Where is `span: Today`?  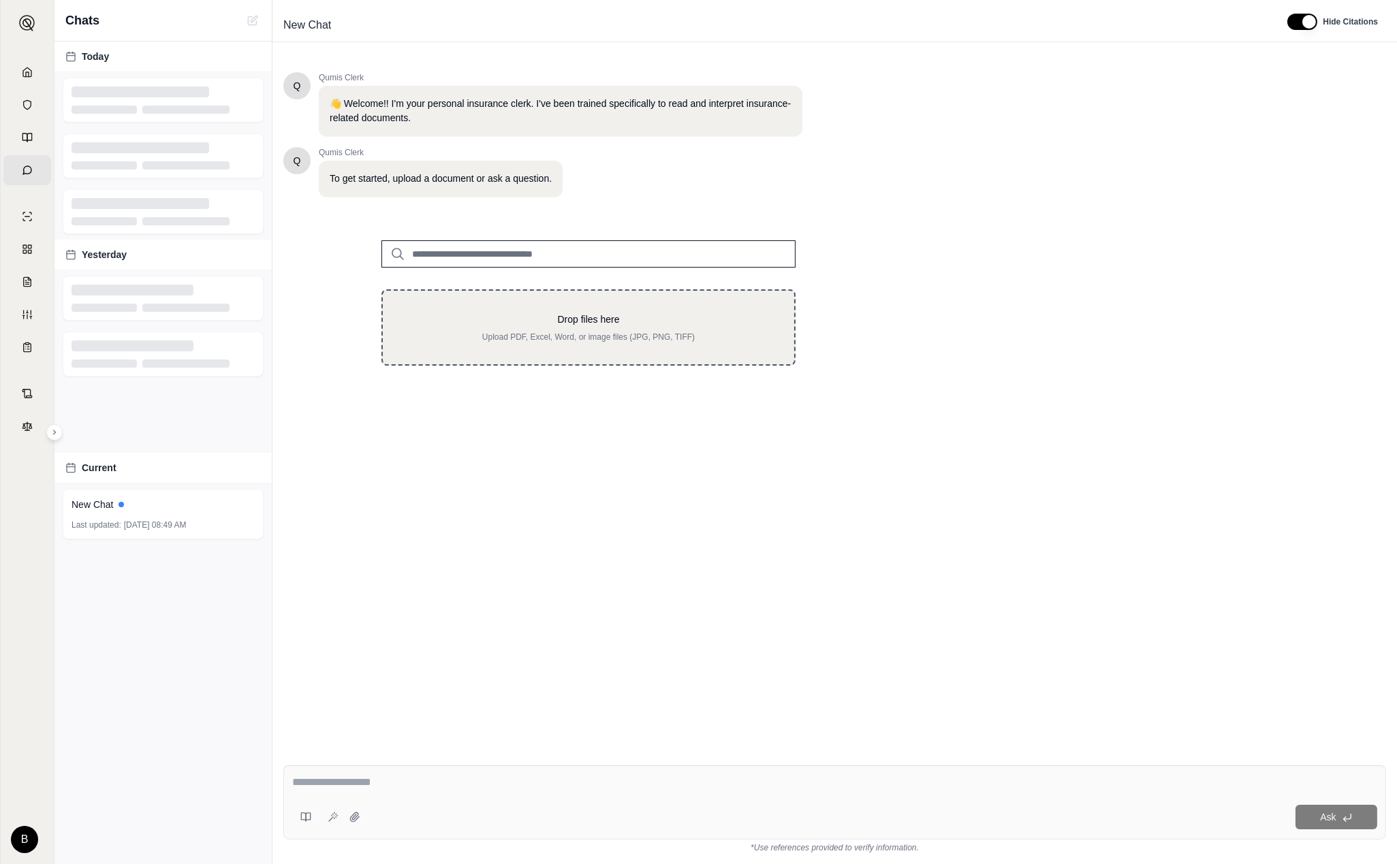 span: Today is located at coordinates (95, 57).